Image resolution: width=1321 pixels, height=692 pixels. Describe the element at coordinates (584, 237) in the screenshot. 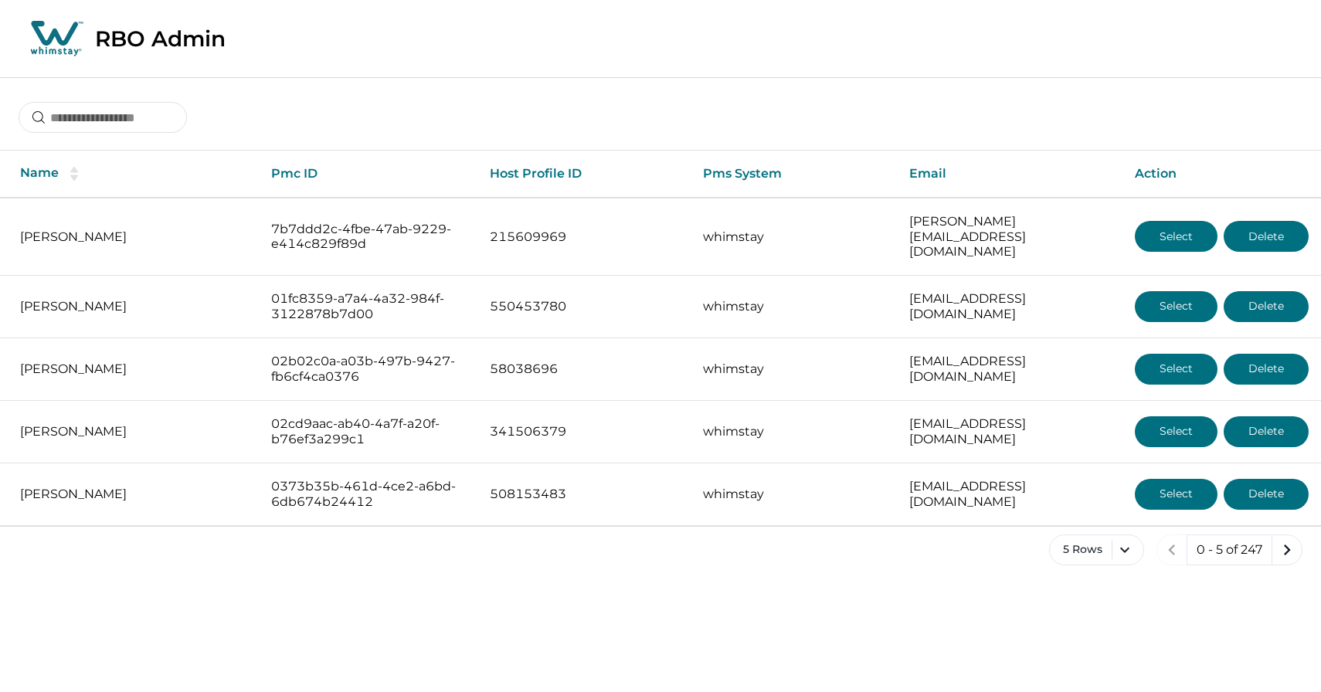

I see `p: 215609969` at that location.